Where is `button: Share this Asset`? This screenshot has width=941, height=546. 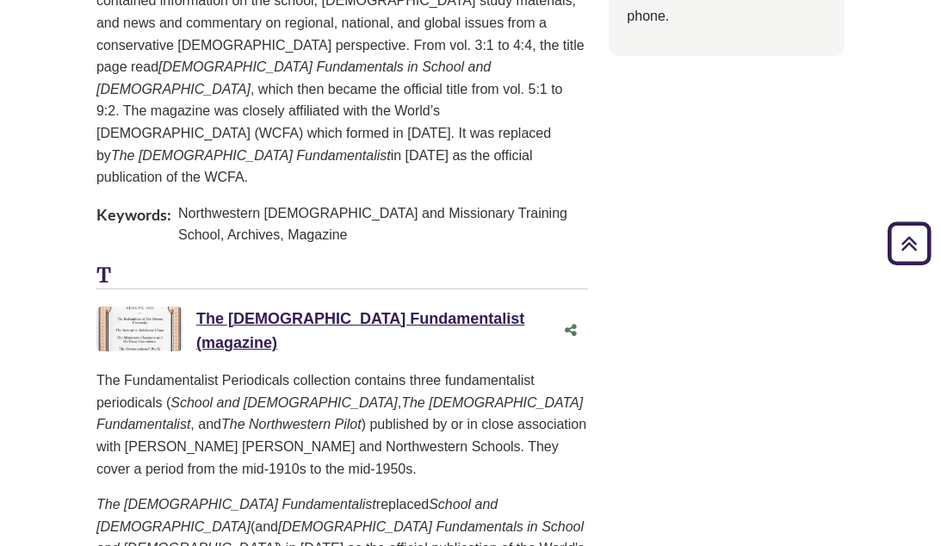 button: Share this Asset is located at coordinates (571, 331).